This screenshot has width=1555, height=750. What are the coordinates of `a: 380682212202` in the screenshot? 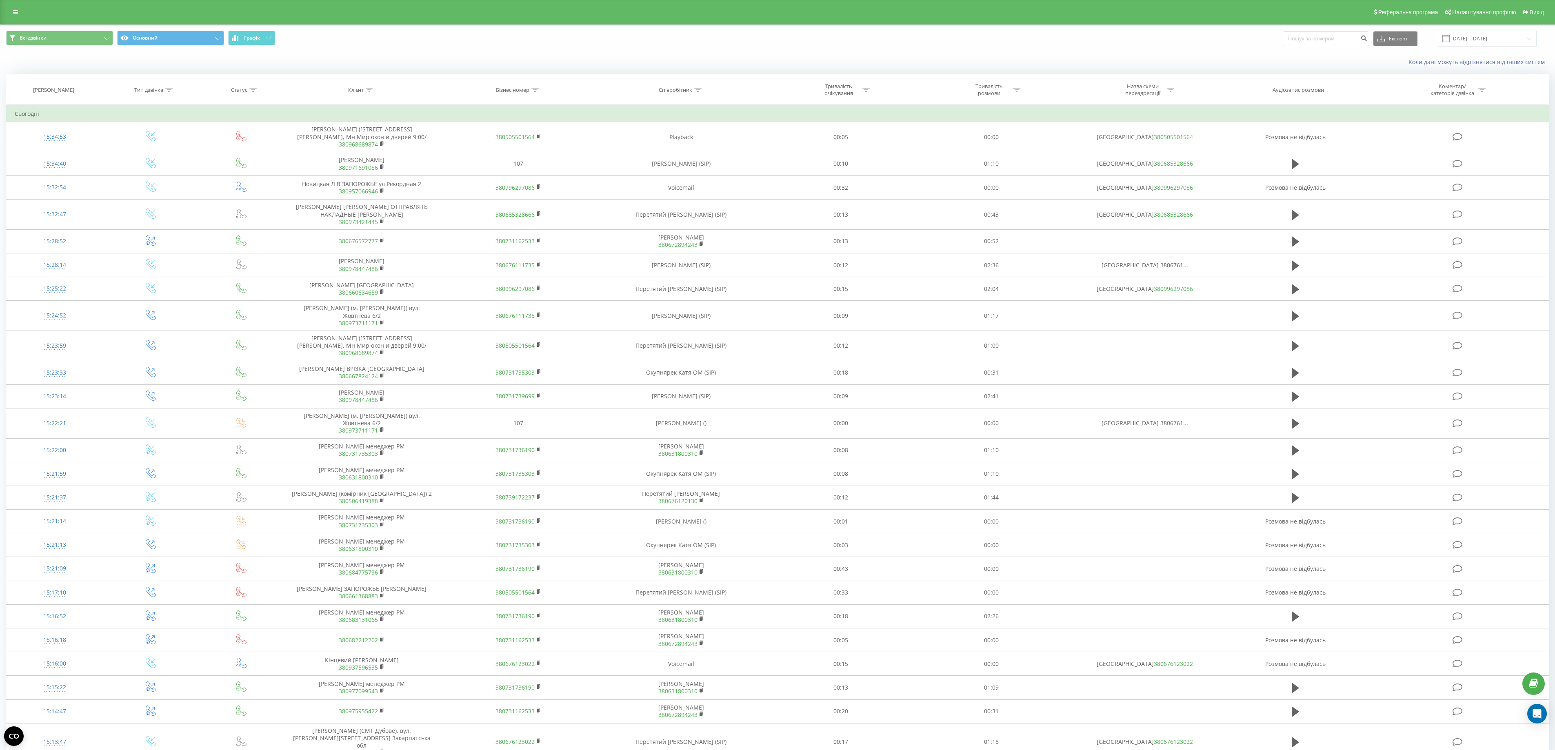 It's located at (358, 640).